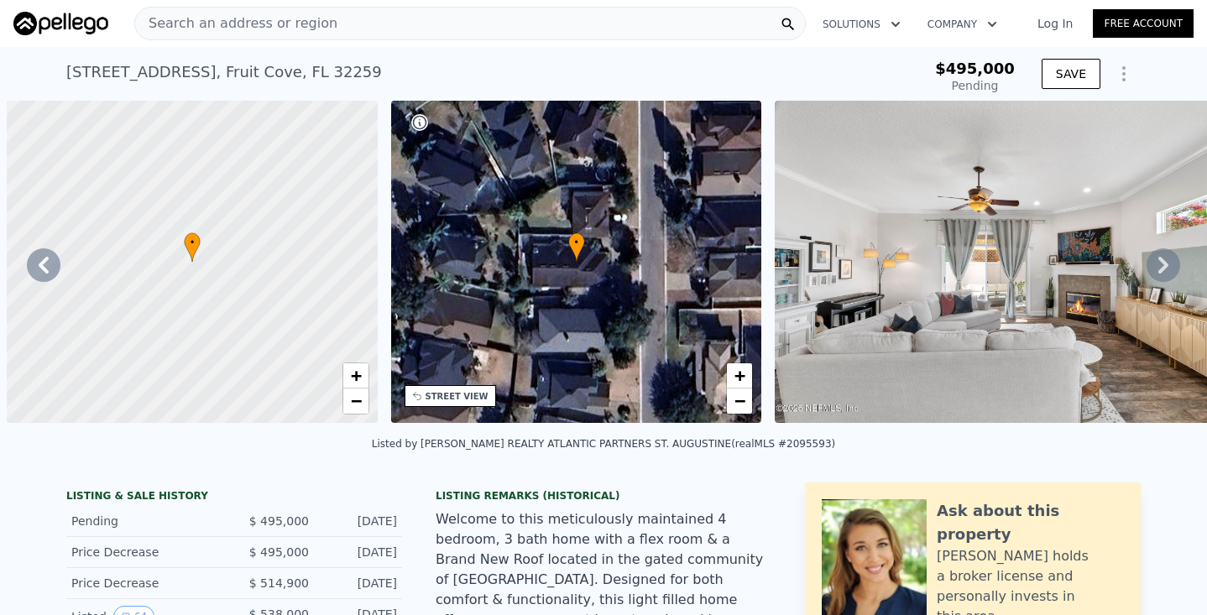 The width and height of the screenshot is (1207, 615). Describe the element at coordinates (1123, 74) in the screenshot. I see `button: Show Options` at that location.